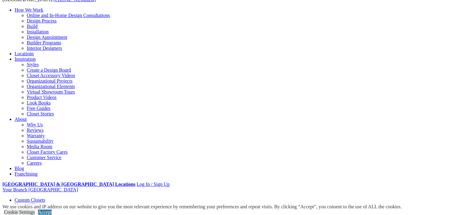  What do you see at coordinates (40, 114) in the screenshot?
I see `a: Closet Stories` at bounding box center [40, 114].